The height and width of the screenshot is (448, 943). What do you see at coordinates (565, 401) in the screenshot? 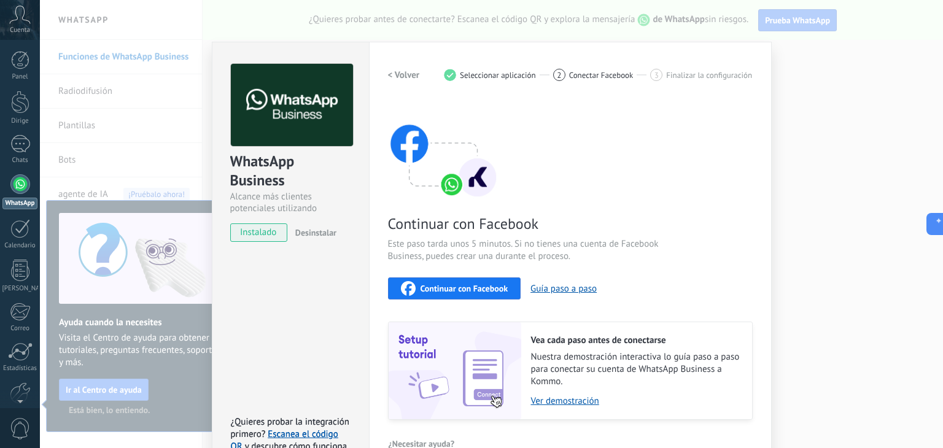
I see `font: Ver demostración` at bounding box center [565, 401].